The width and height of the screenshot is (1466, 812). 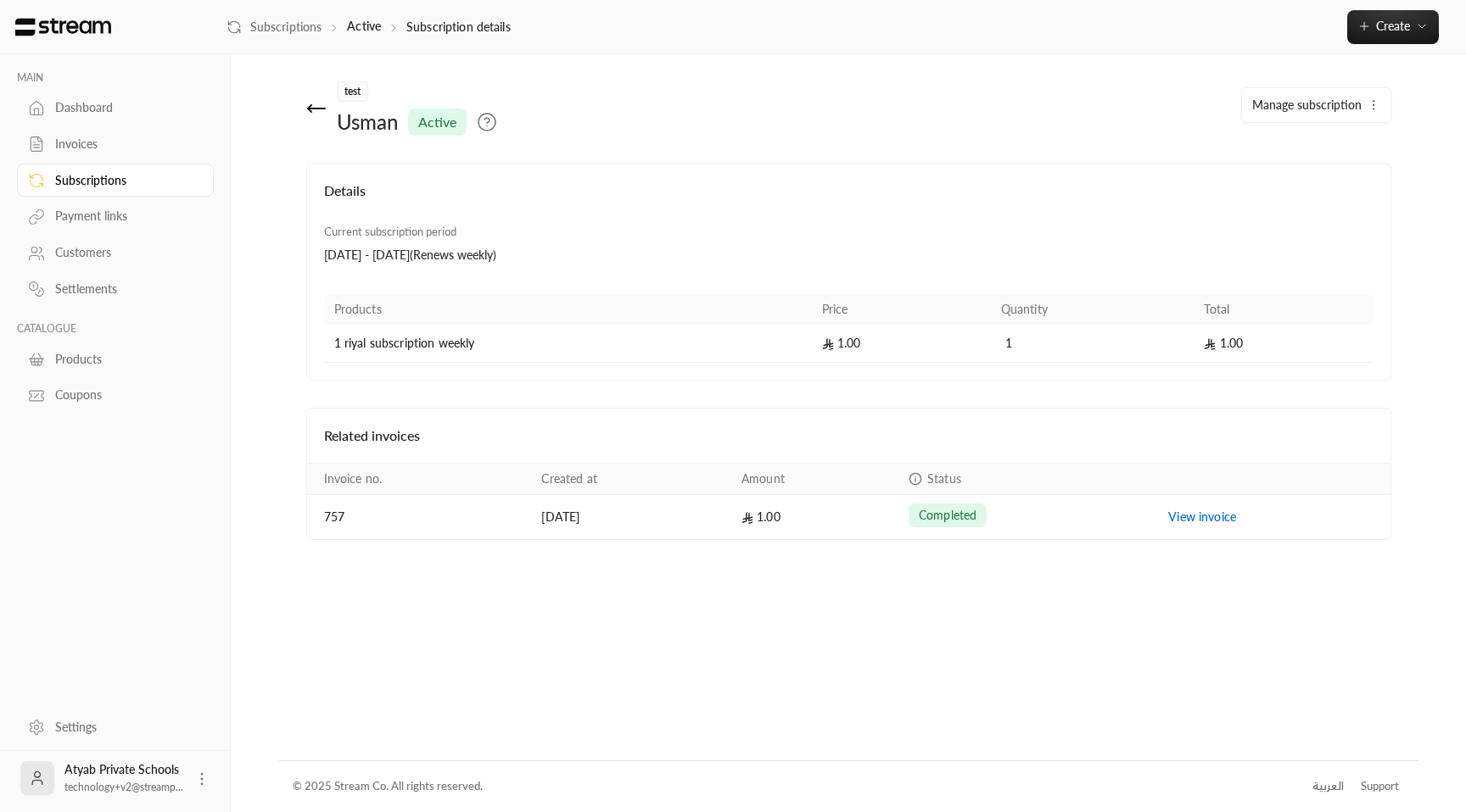 What do you see at coordinates (1202, 516) in the screenshot?
I see `a: View invoice` at bounding box center [1202, 516].